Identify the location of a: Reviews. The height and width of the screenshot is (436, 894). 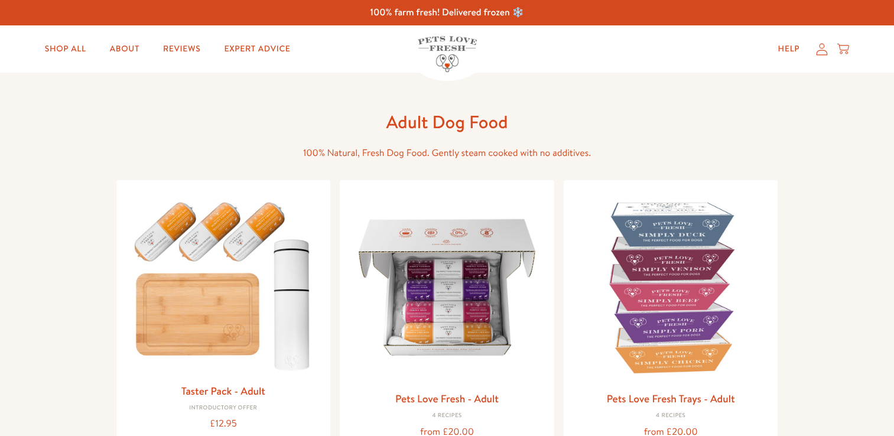
(181, 49).